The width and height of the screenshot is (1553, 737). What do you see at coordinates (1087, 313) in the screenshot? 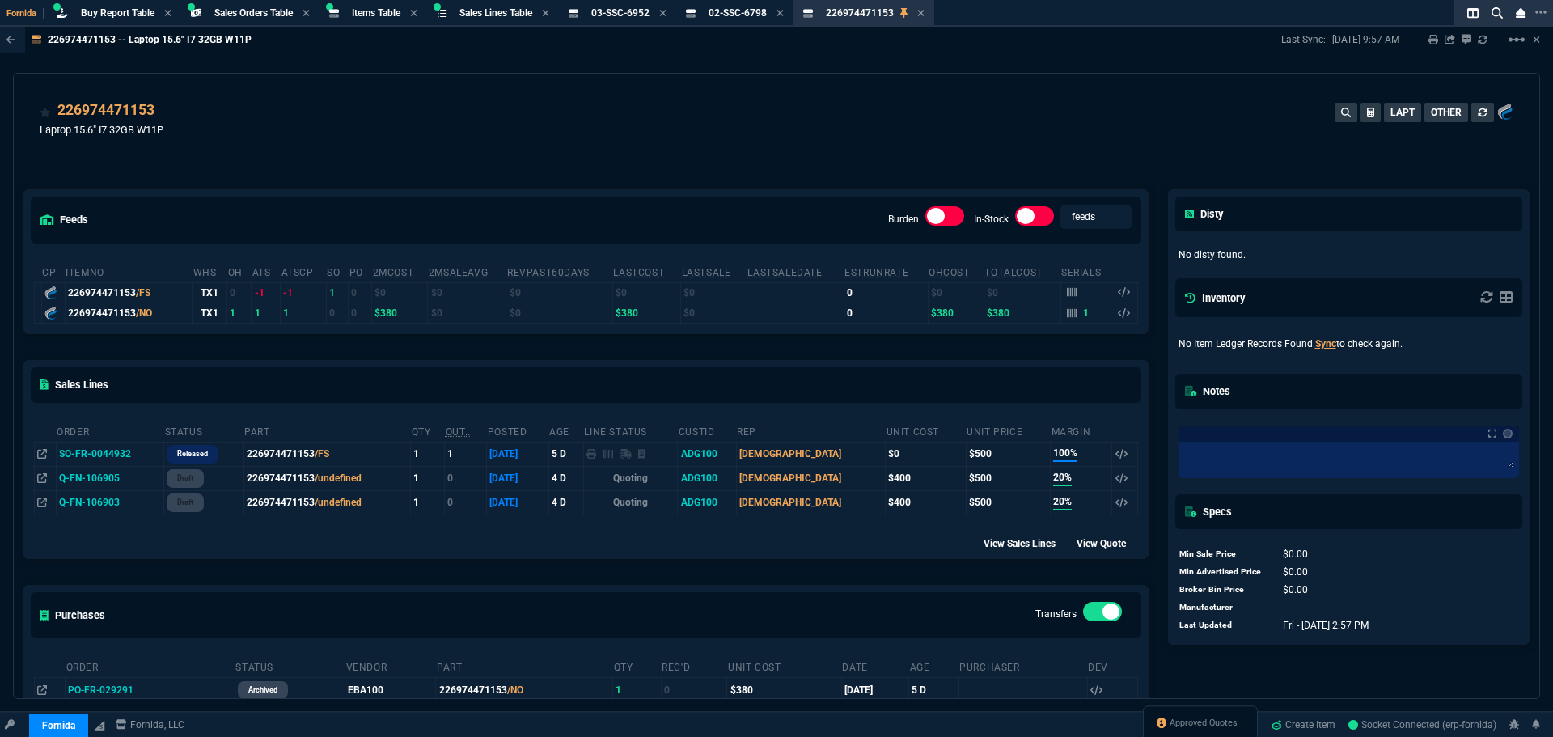
I see `p: 1` at bounding box center [1087, 313].